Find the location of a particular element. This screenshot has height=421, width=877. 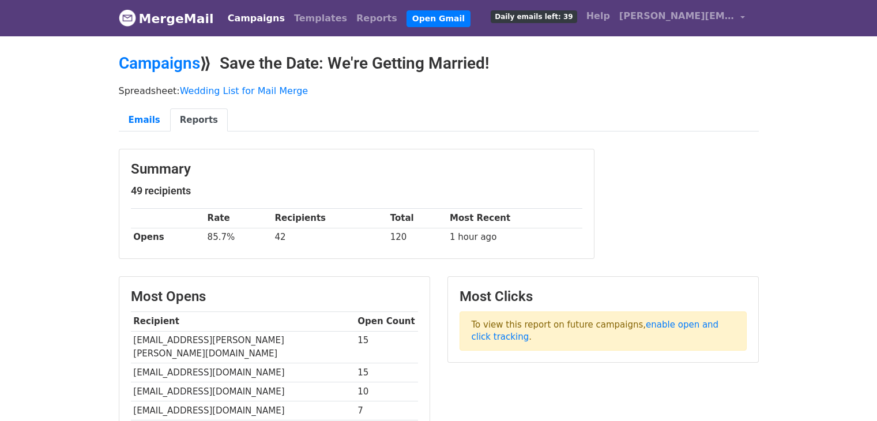

th: Recipient is located at coordinates (243, 321).